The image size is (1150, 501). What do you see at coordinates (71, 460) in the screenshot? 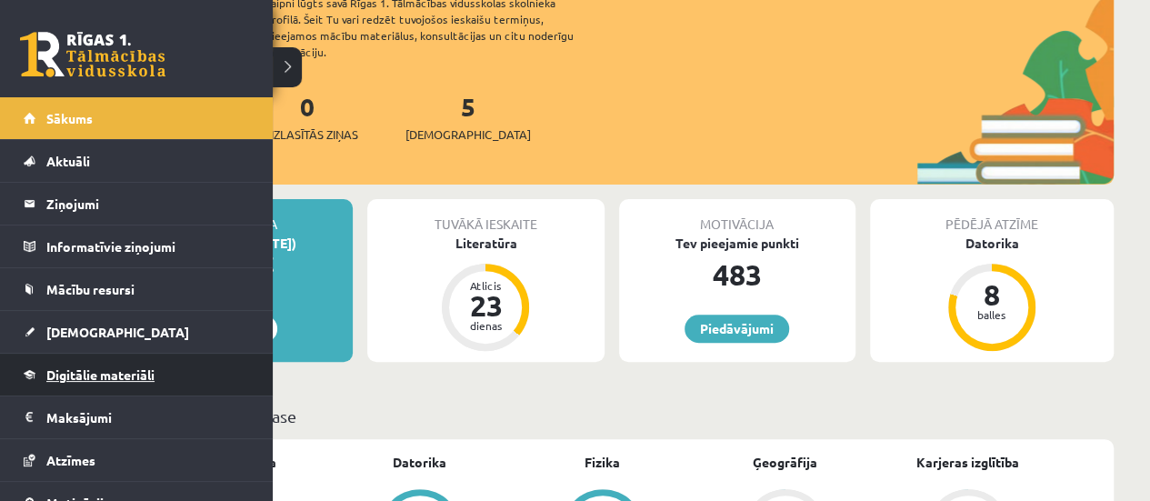
I see `span: Atzīmes` at bounding box center [71, 460].